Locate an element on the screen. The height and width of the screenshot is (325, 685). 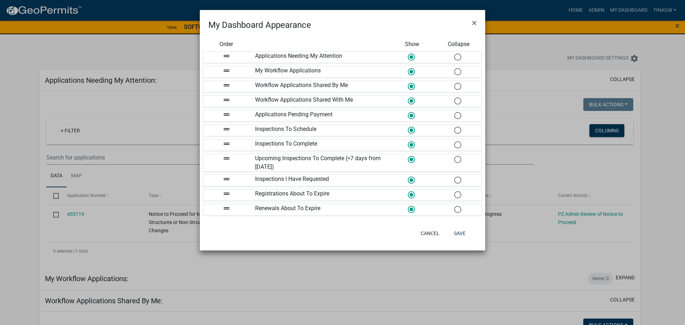
div: Inspections I Have Requested is located at coordinates (319, 180).